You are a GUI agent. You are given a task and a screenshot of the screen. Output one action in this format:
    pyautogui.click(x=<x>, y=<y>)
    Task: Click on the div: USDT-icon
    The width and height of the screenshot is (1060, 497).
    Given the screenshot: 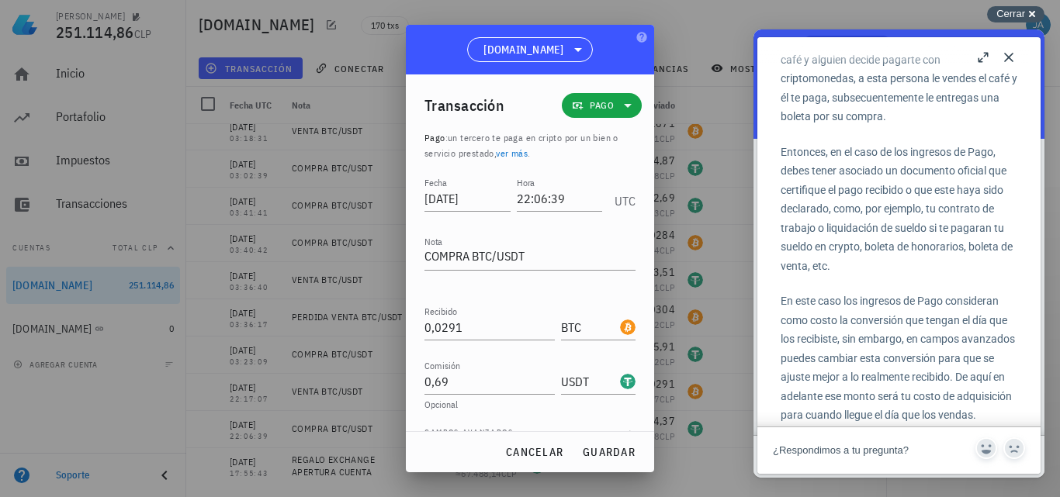 What is the action you would take?
    pyautogui.click(x=628, y=382)
    